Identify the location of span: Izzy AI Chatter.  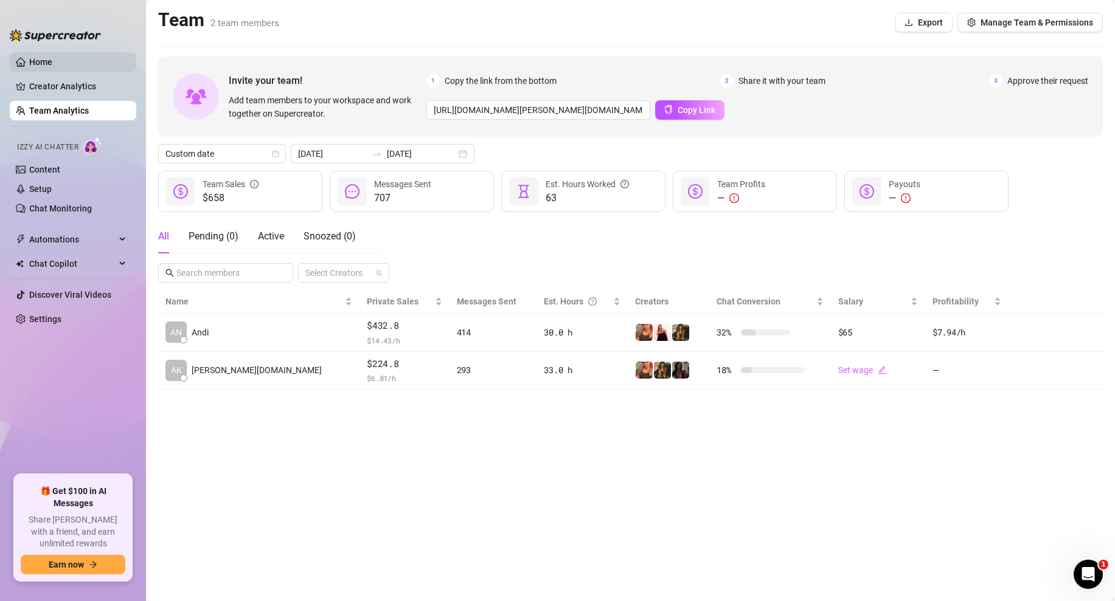
(47, 147).